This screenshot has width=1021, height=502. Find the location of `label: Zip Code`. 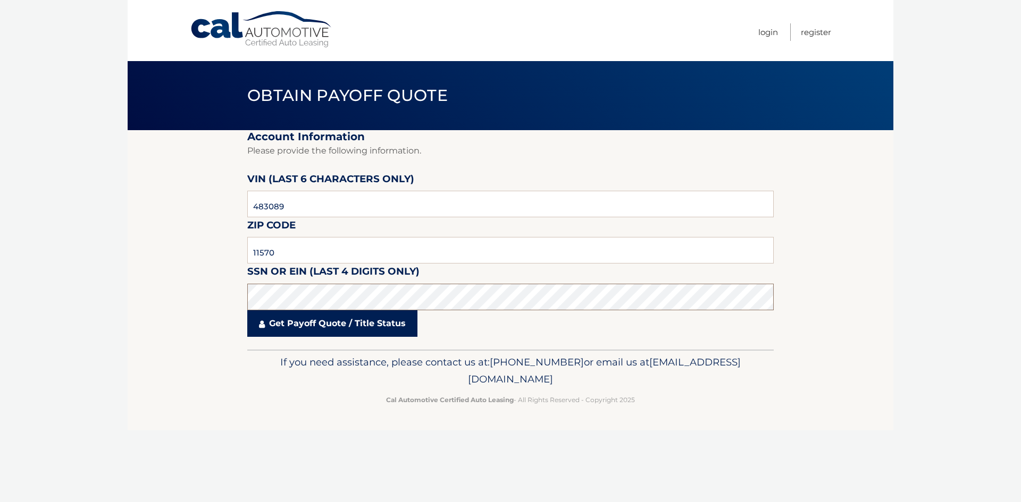

label: Zip Code is located at coordinates (271, 227).